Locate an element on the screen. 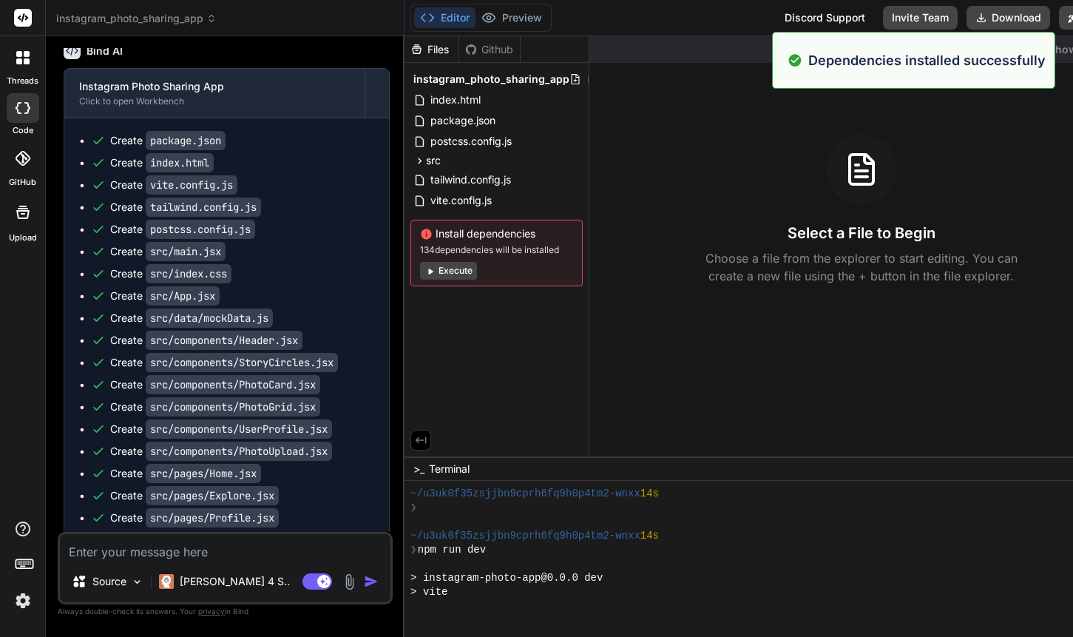  img: Pick Models is located at coordinates (137, 581).